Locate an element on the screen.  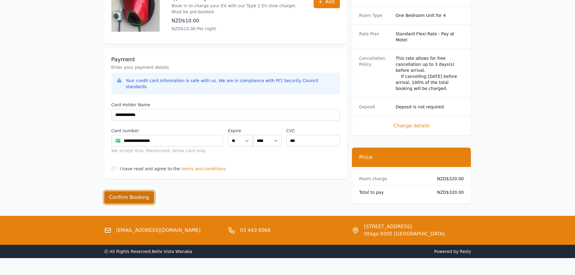
dt: Room Type is located at coordinates (375, 15).